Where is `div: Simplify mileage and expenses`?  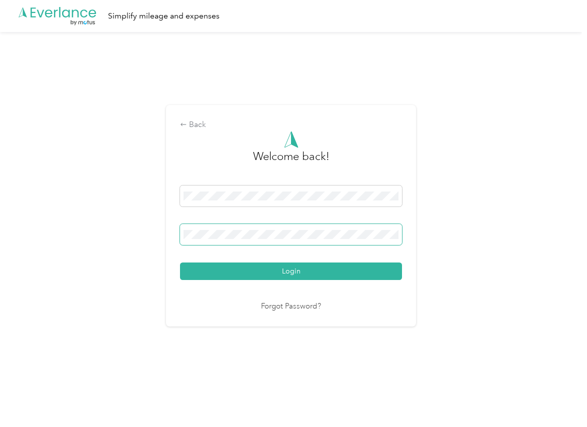 div: Simplify mileage and expenses is located at coordinates (163, 16).